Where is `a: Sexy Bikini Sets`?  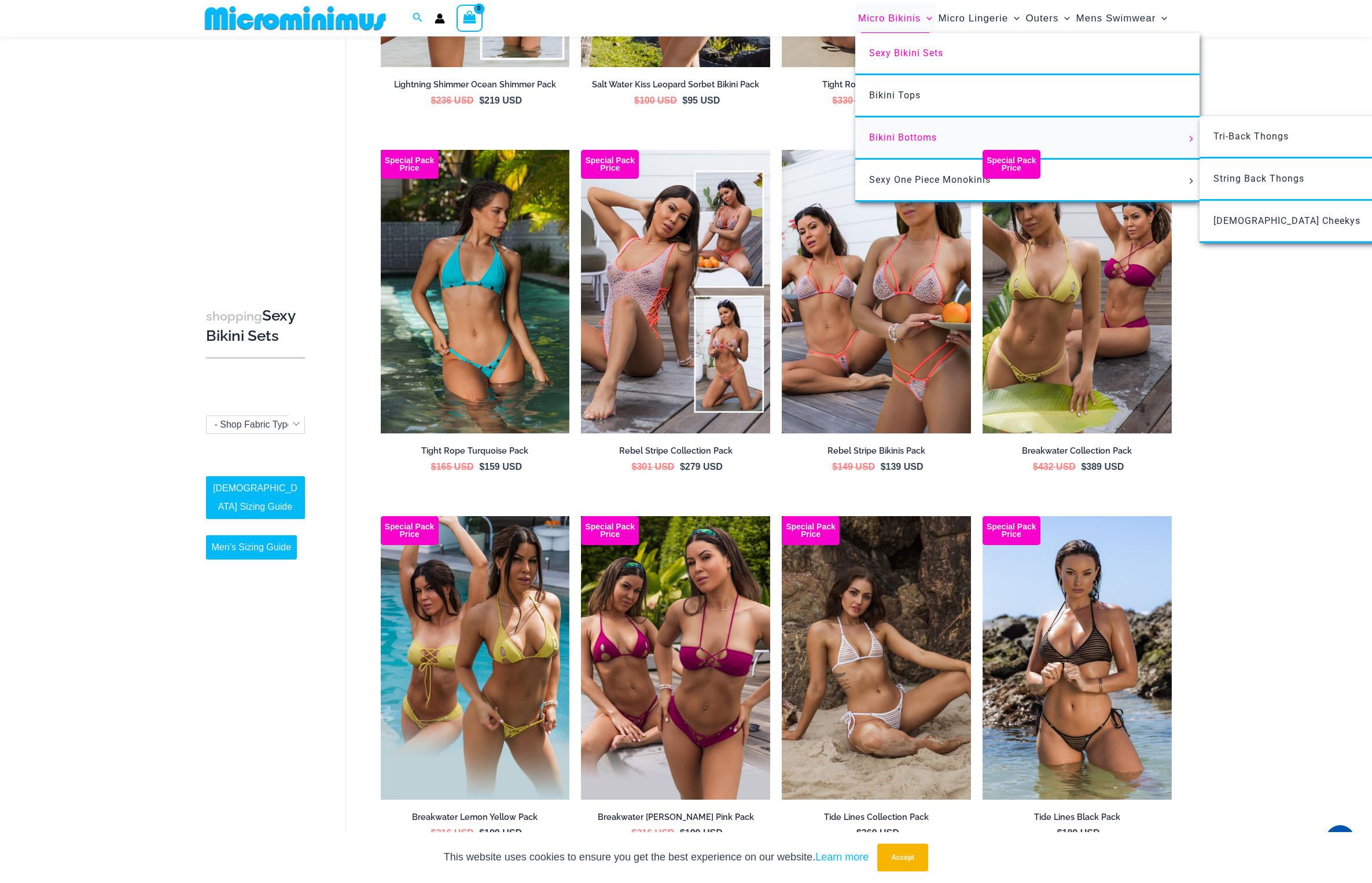 a: Sexy Bikini Sets is located at coordinates (1027, 54).